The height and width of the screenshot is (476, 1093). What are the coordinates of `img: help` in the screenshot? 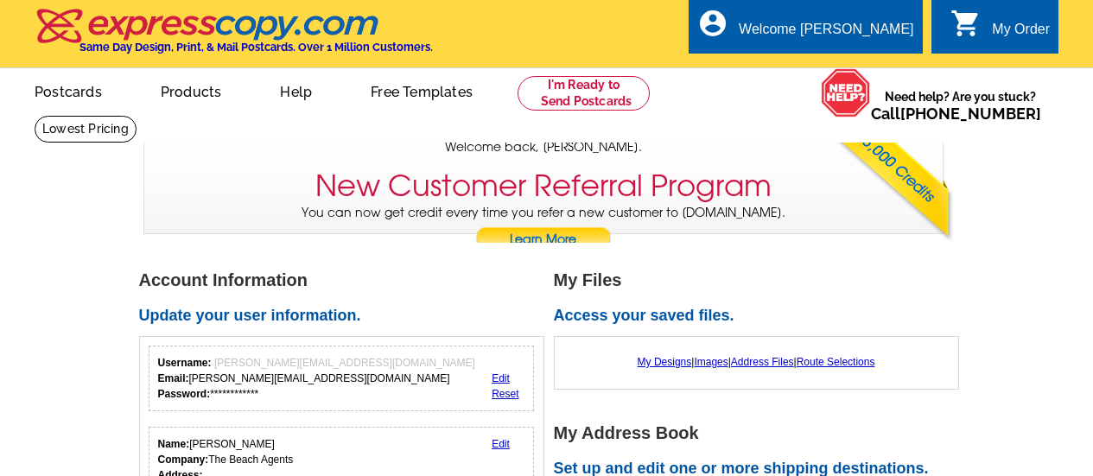 It's located at (846, 92).